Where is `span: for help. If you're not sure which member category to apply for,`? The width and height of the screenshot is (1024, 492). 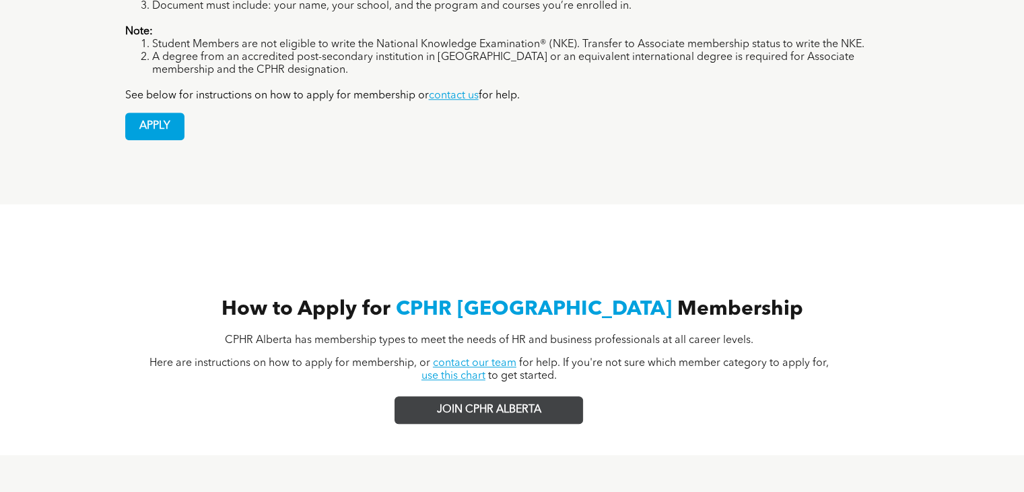 span: for help. If you're not sure which member category to apply for, is located at coordinates (674, 363).